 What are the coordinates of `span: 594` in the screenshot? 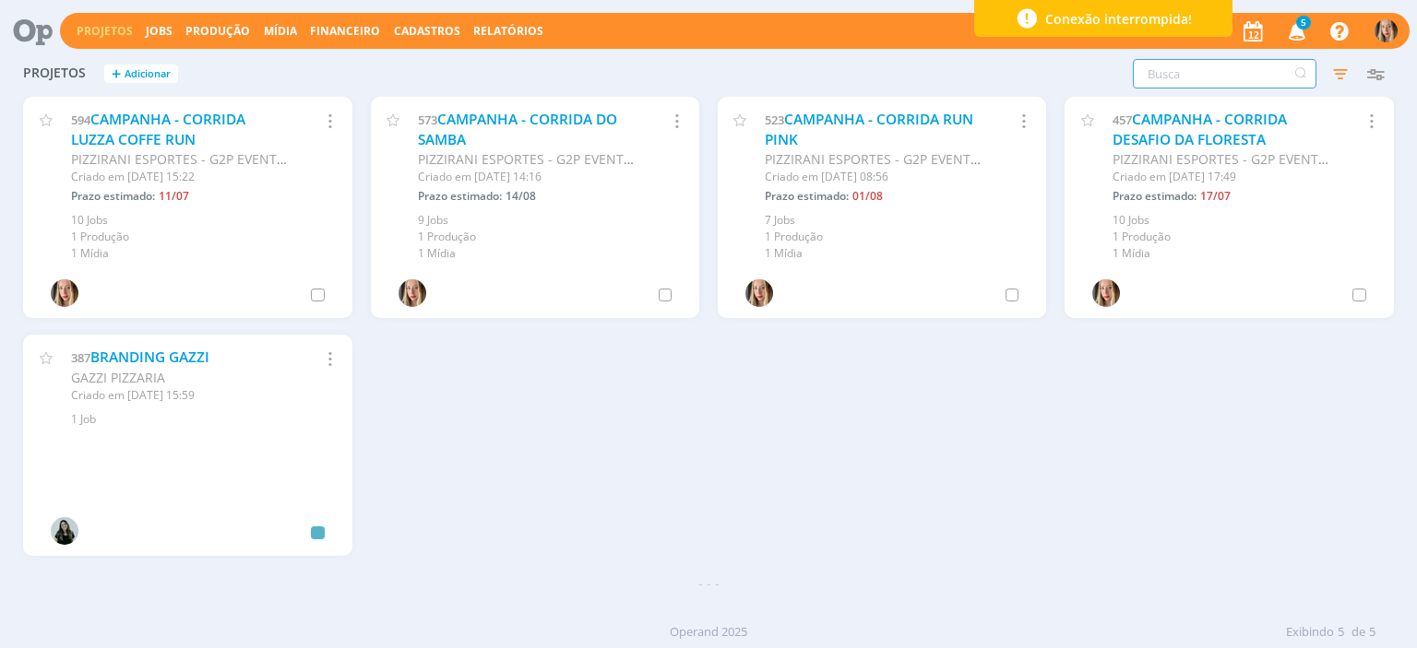 It's located at (80, 120).